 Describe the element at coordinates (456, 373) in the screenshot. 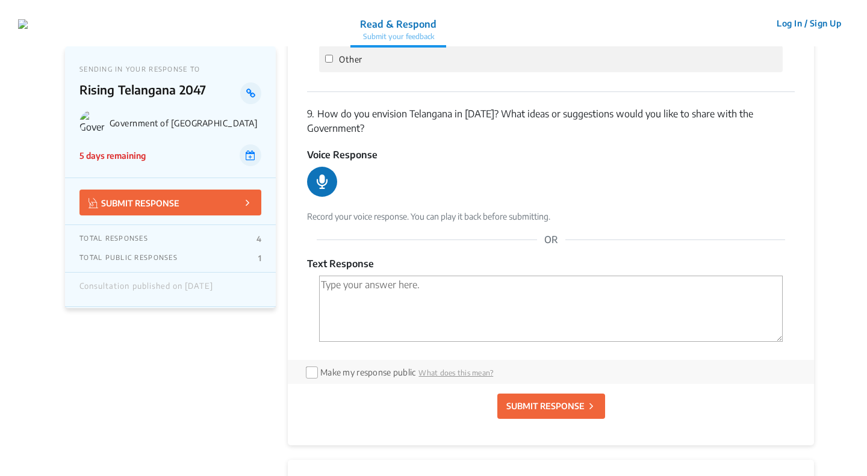

I see `span: What does this mean?` at that location.